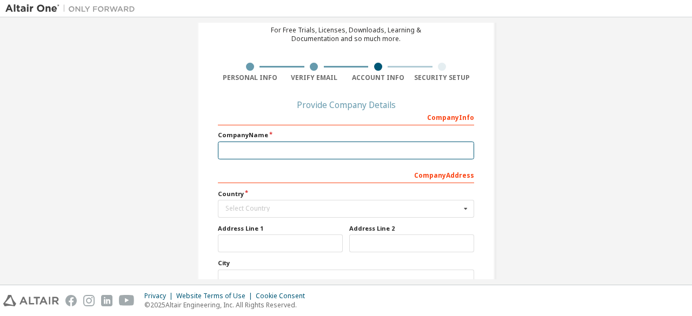  What do you see at coordinates (346, 175) in the screenshot?
I see `div: Company Address` at bounding box center [346, 175].